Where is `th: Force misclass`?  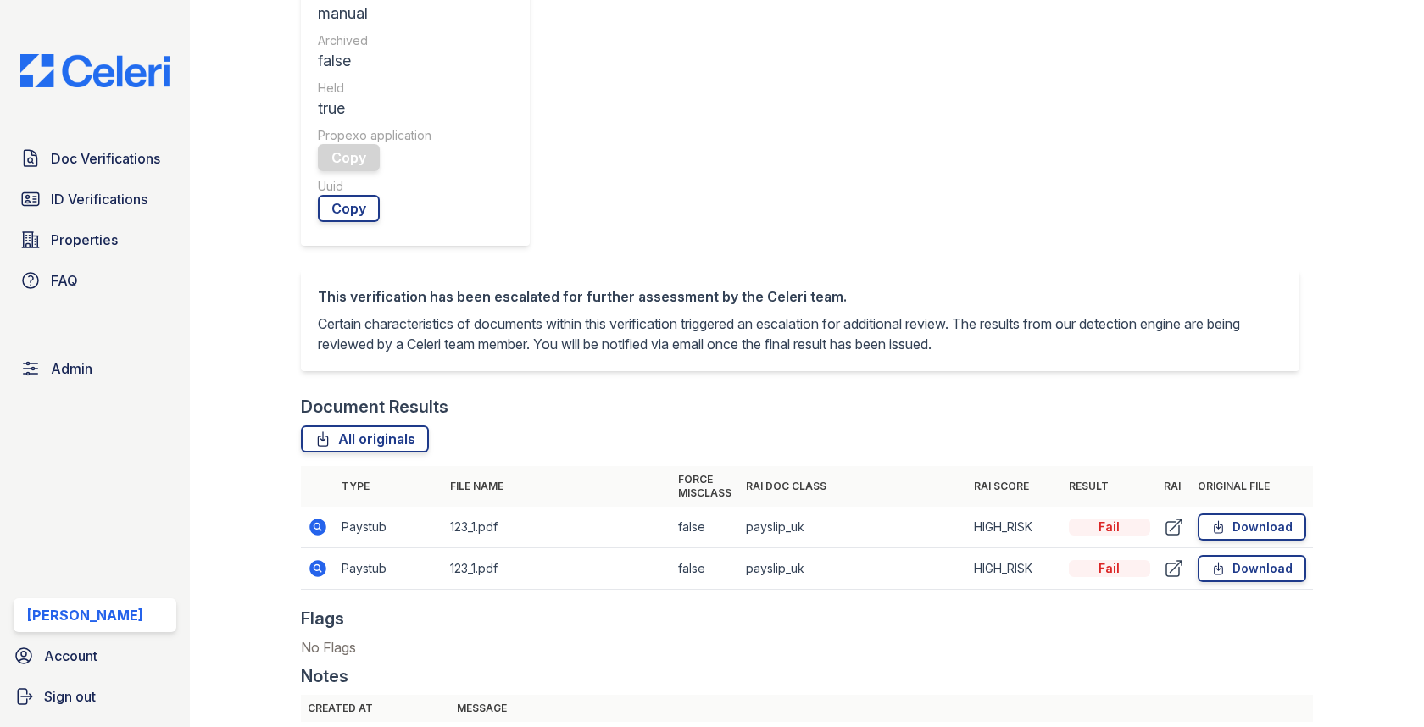
th: Force misclass is located at coordinates (705, 486).